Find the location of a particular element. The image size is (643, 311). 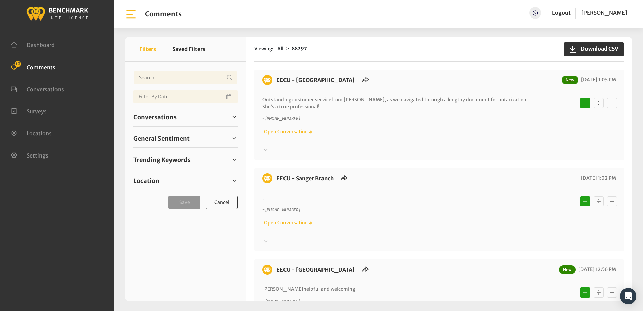

a: Locations is located at coordinates (31, 133).